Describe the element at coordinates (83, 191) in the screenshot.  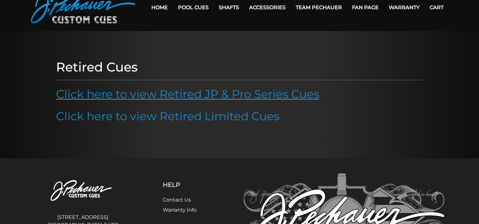
I see `img: Pechauer Custom Cues` at that location.